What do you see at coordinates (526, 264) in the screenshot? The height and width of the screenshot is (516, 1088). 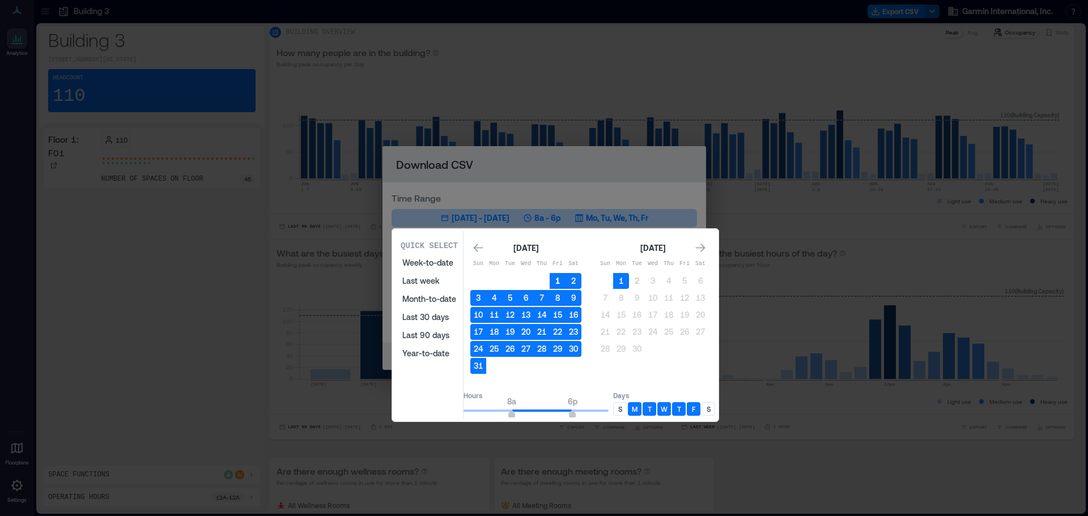 I see `th: Wednesday` at bounding box center [526, 264].